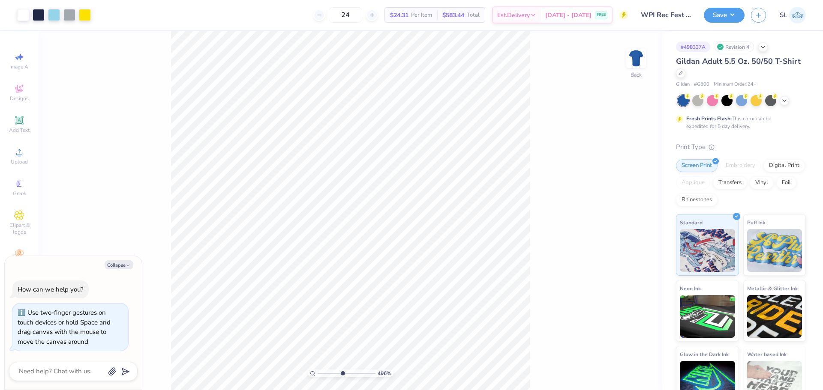 Image resolution: width=823 pixels, height=390 pixels. I want to click on button: Collapse, so click(119, 265).